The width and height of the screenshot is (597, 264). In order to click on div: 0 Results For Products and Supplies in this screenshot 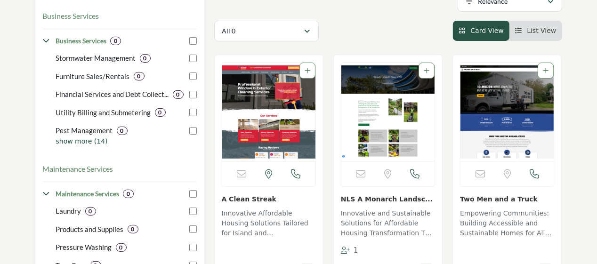, I will do `click(133, 229)`.